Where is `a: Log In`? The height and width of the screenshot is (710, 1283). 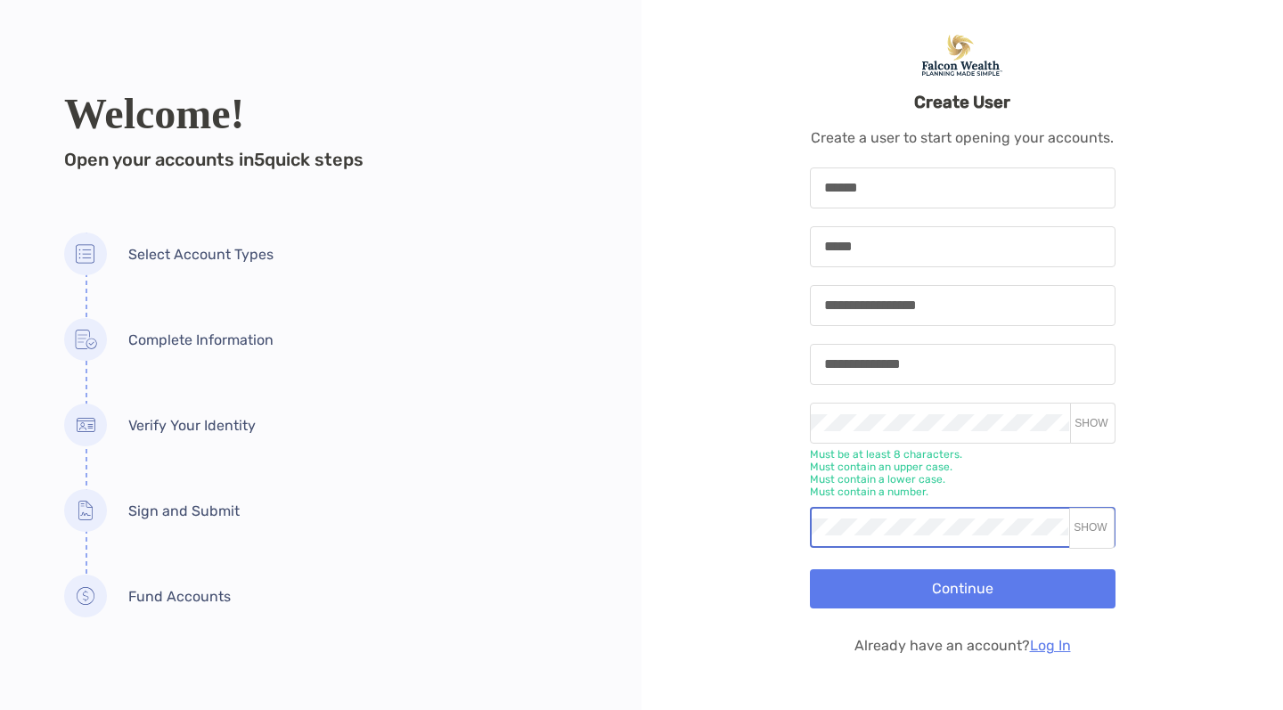 a: Log In is located at coordinates (1050, 645).